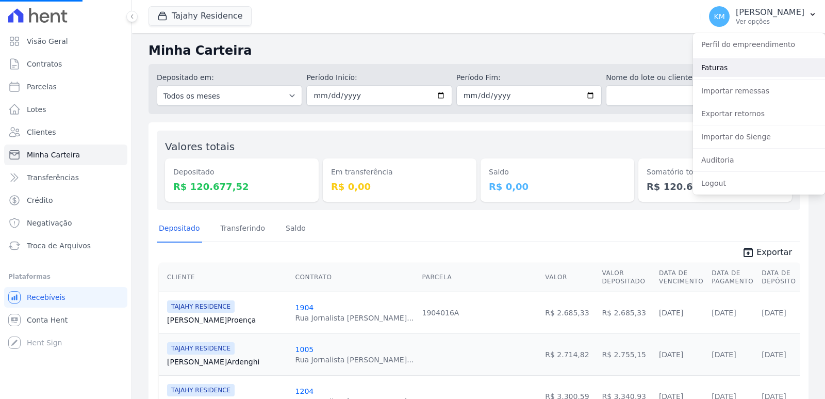 This screenshot has height=399, width=825. Describe the element at coordinates (53, 177) in the screenshot. I see `span: Transferências` at that location.